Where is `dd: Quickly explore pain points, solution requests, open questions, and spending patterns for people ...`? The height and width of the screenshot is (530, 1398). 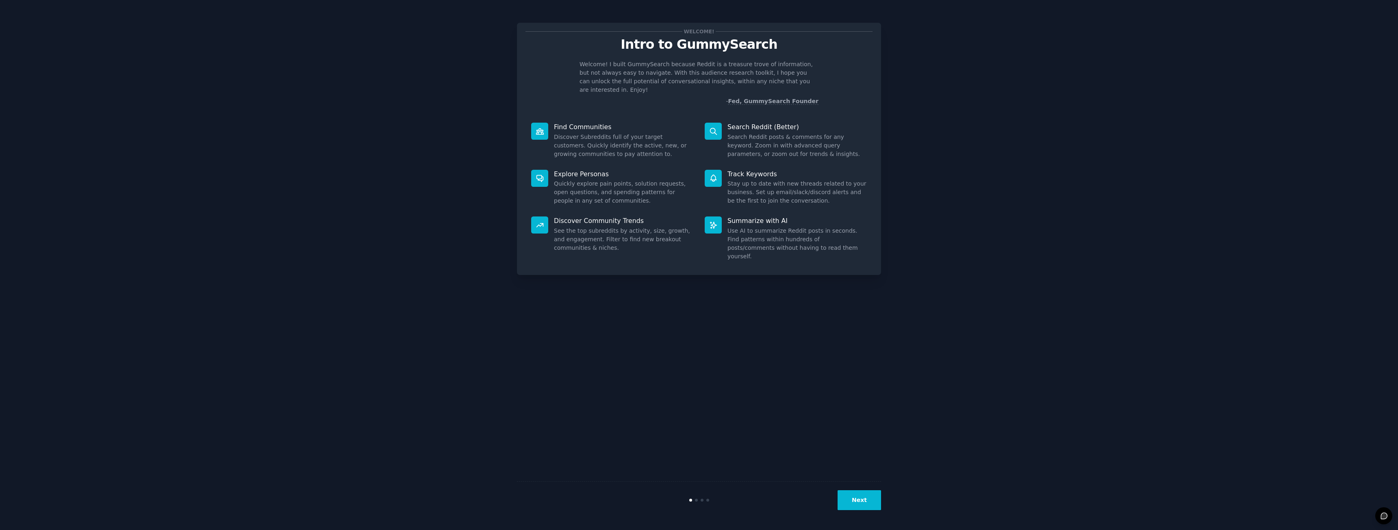 dd: Quickly explore pain points, solution requests, open questions, and spending patterns for people ... is located at coordinates (623, 192).